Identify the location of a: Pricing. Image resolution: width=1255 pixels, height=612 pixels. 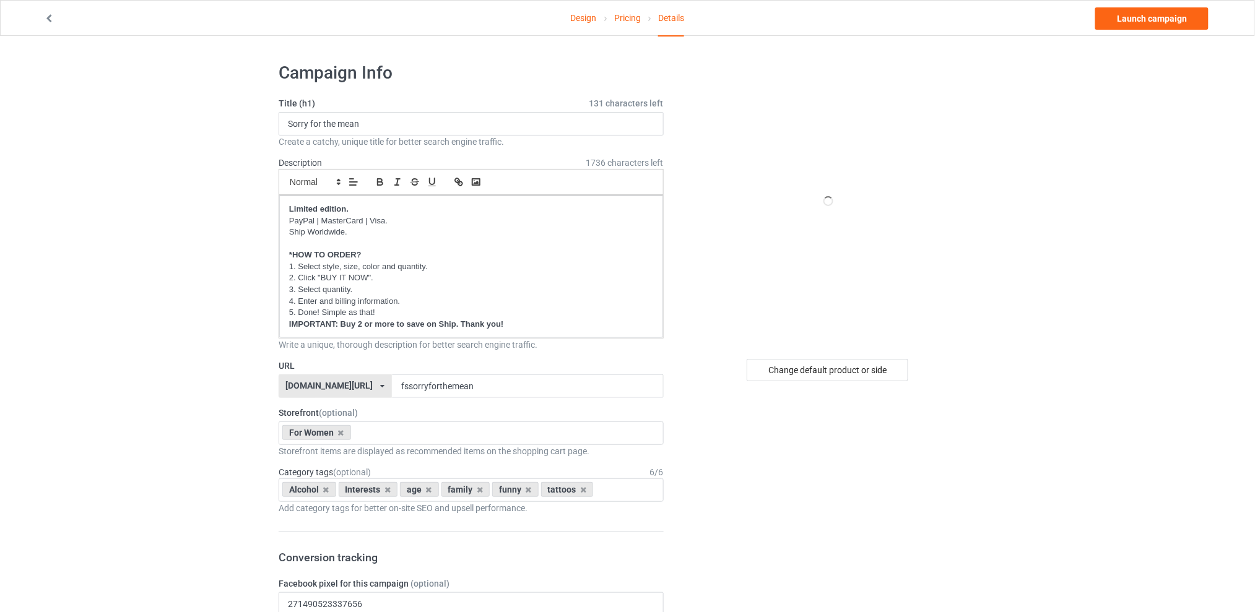
(627, 18).